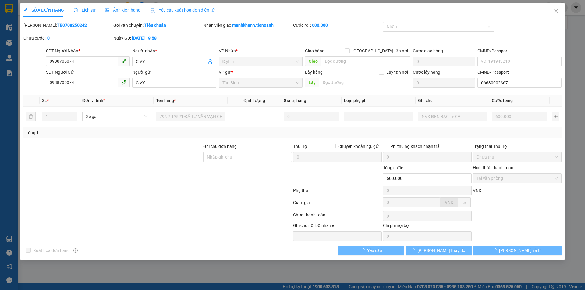 This screenshot has width=585, height=290. What do you see at coordinates (220, 147) in the screenshot?
I see `label: Ghi chú đơn hàng` at bounding box center [220, 147].